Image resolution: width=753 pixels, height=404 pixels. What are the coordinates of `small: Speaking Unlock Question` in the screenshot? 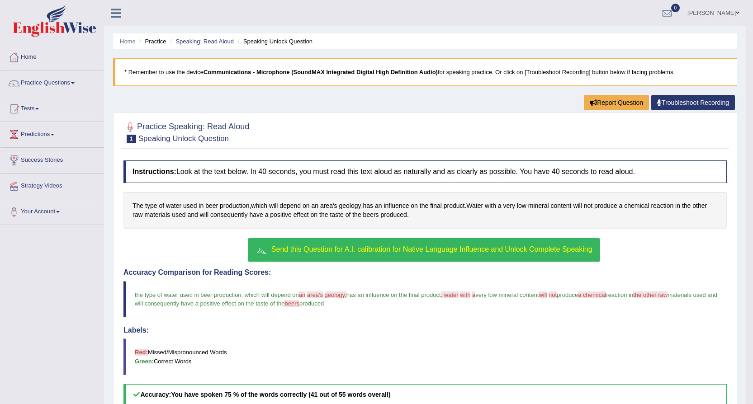 It's located at (184, 138).